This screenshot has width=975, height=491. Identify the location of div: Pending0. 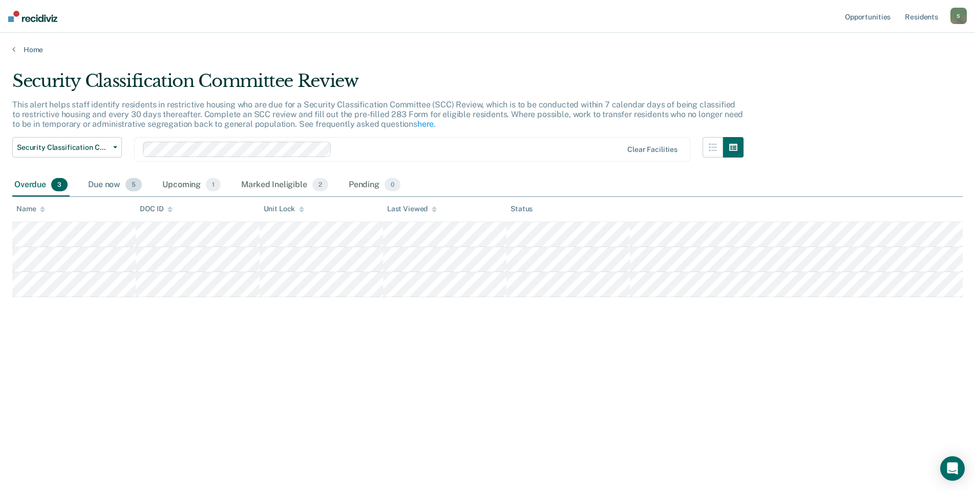
(374, 185).